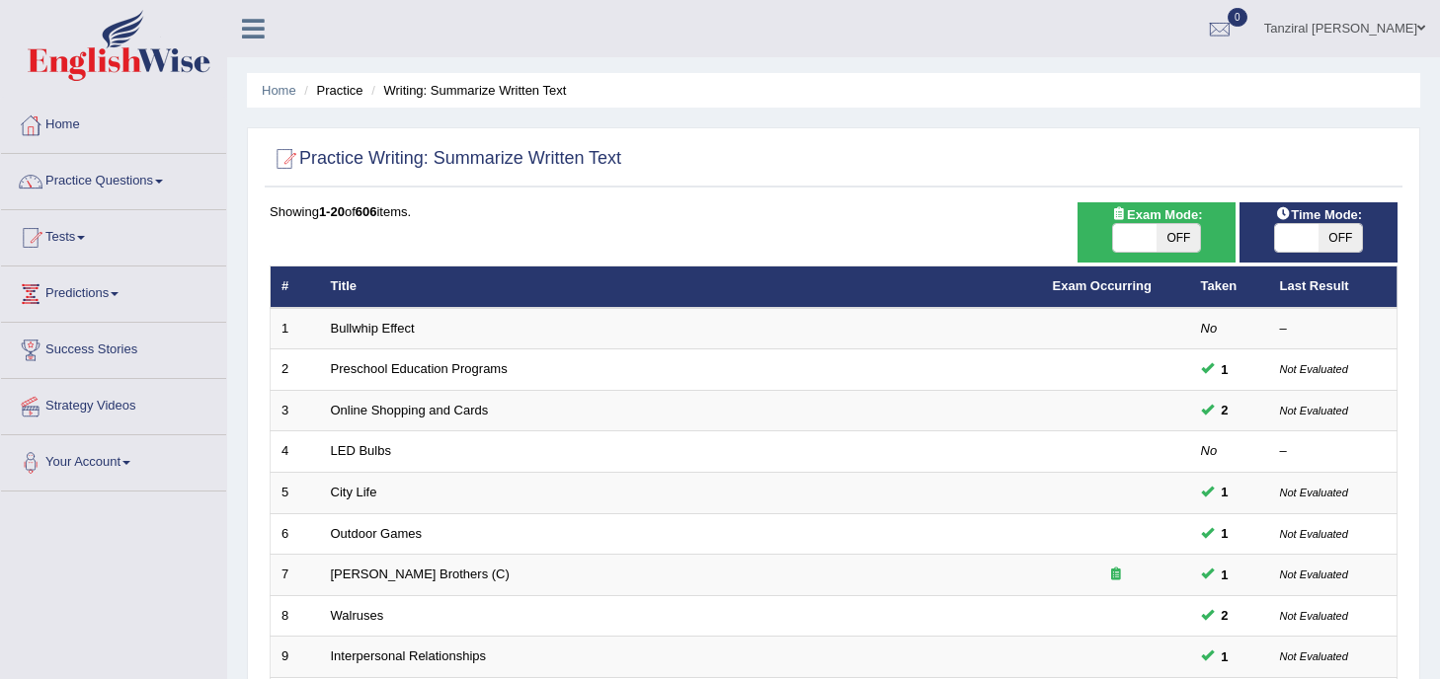 This screenshot has height=679, width=1440. I want to click on span: 0, so click(1237, 17).